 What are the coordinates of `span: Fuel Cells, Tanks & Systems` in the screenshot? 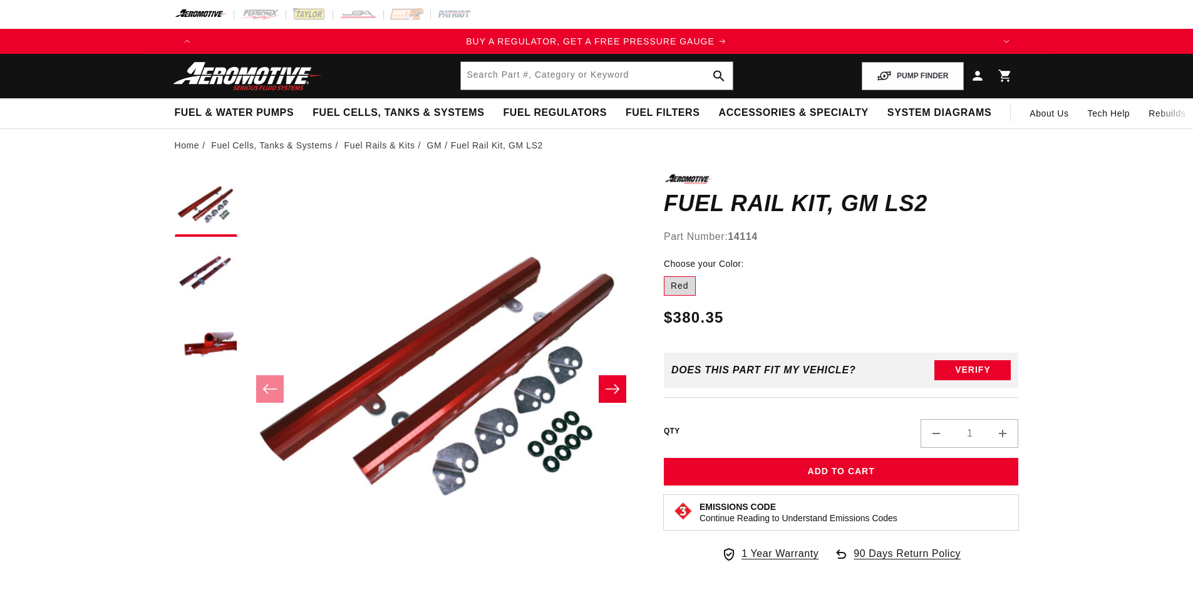 It's located at (398, 113).